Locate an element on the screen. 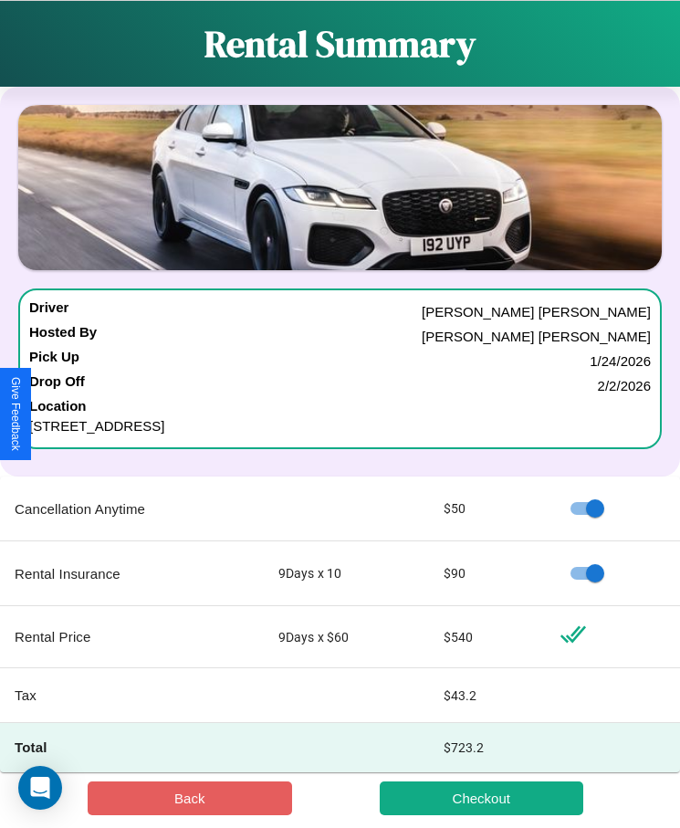 This screenshot has height=828, width=680. td: $ 90 is located at coordinates (487, 573).